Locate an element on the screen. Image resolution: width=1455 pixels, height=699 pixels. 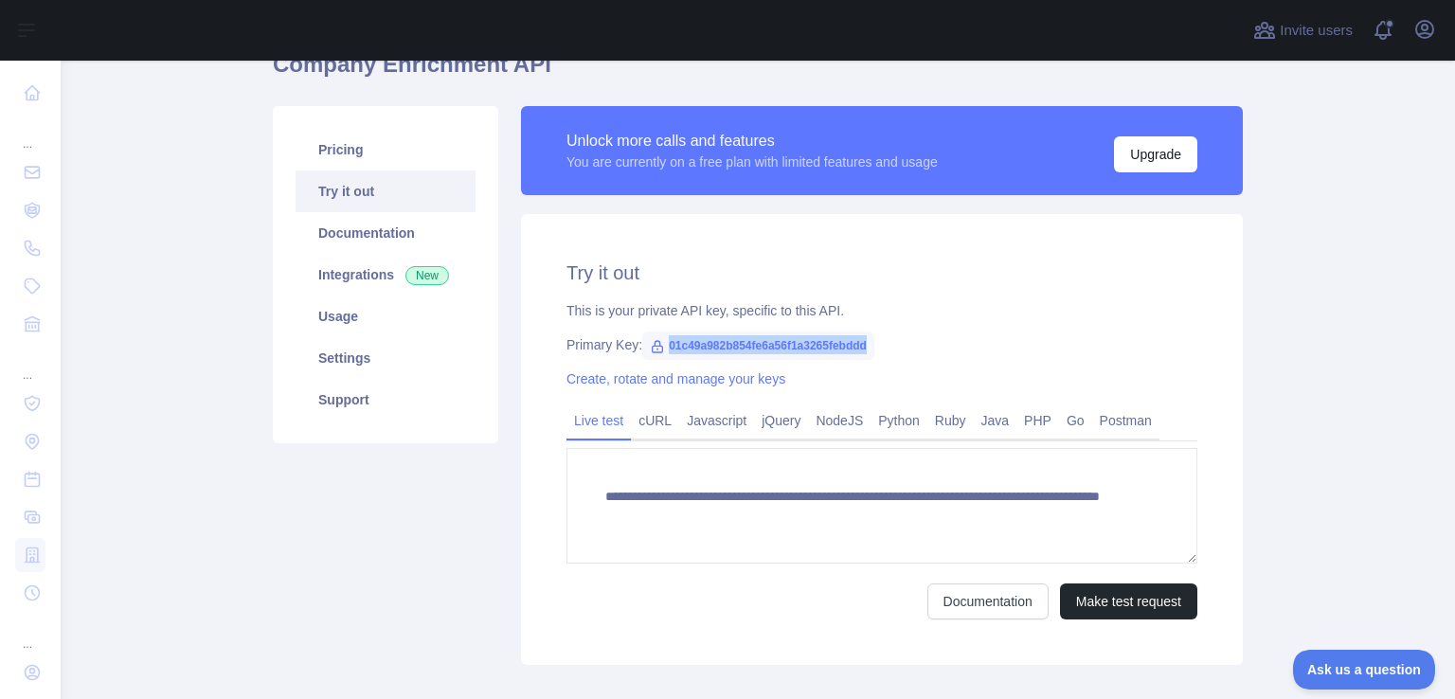
div: Unlock more calls and features is located at coordinates (752, 141).